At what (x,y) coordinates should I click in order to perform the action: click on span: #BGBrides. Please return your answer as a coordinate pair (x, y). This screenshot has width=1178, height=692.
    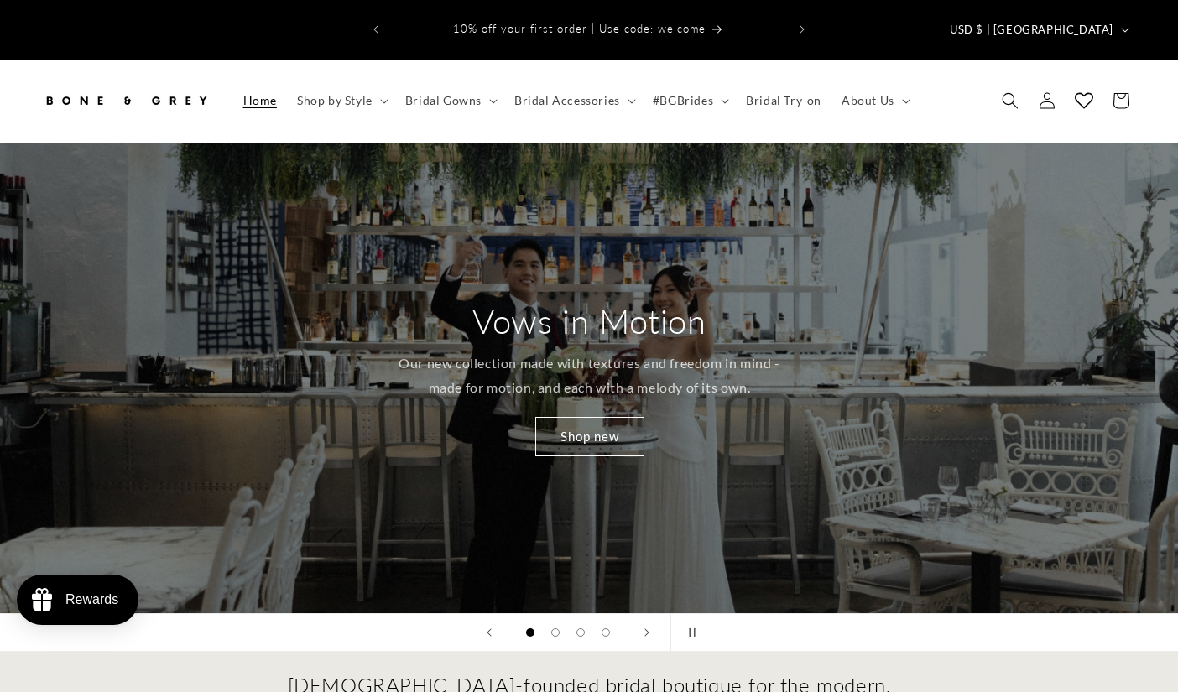
    Looking at the image, I should click on (683, 101).